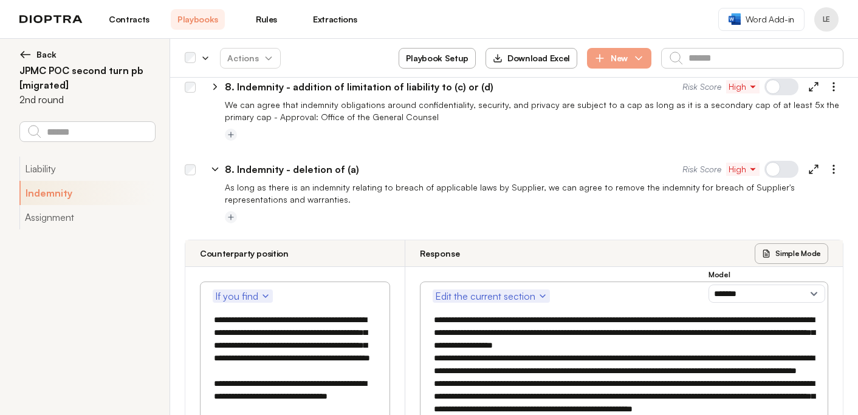  I want to click on button: New, so click(619, 58).